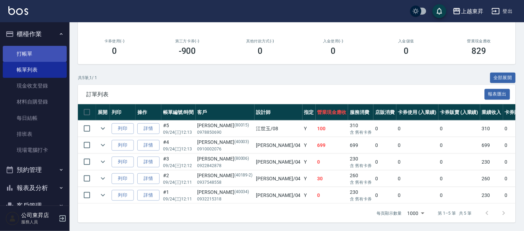 This screenshot has width=524, height=231. I want to click on img: Logo, so click(18, 10).